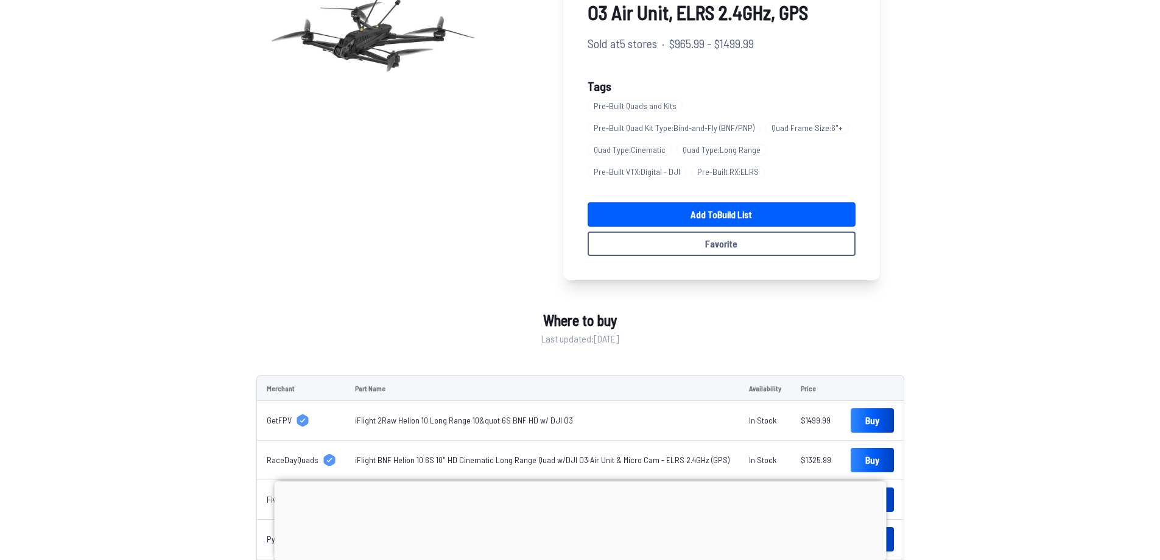 The width and height of the screenshot is (1160, 560). Describe the element at coordinates (765, 388) in the screenshot. I see `td: Availability` at that location.